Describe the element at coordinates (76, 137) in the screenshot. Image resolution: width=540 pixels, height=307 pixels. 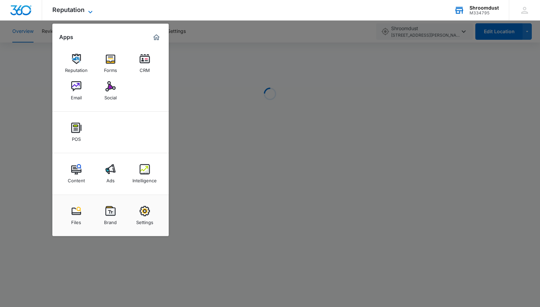
I see `div: POS` at that location.